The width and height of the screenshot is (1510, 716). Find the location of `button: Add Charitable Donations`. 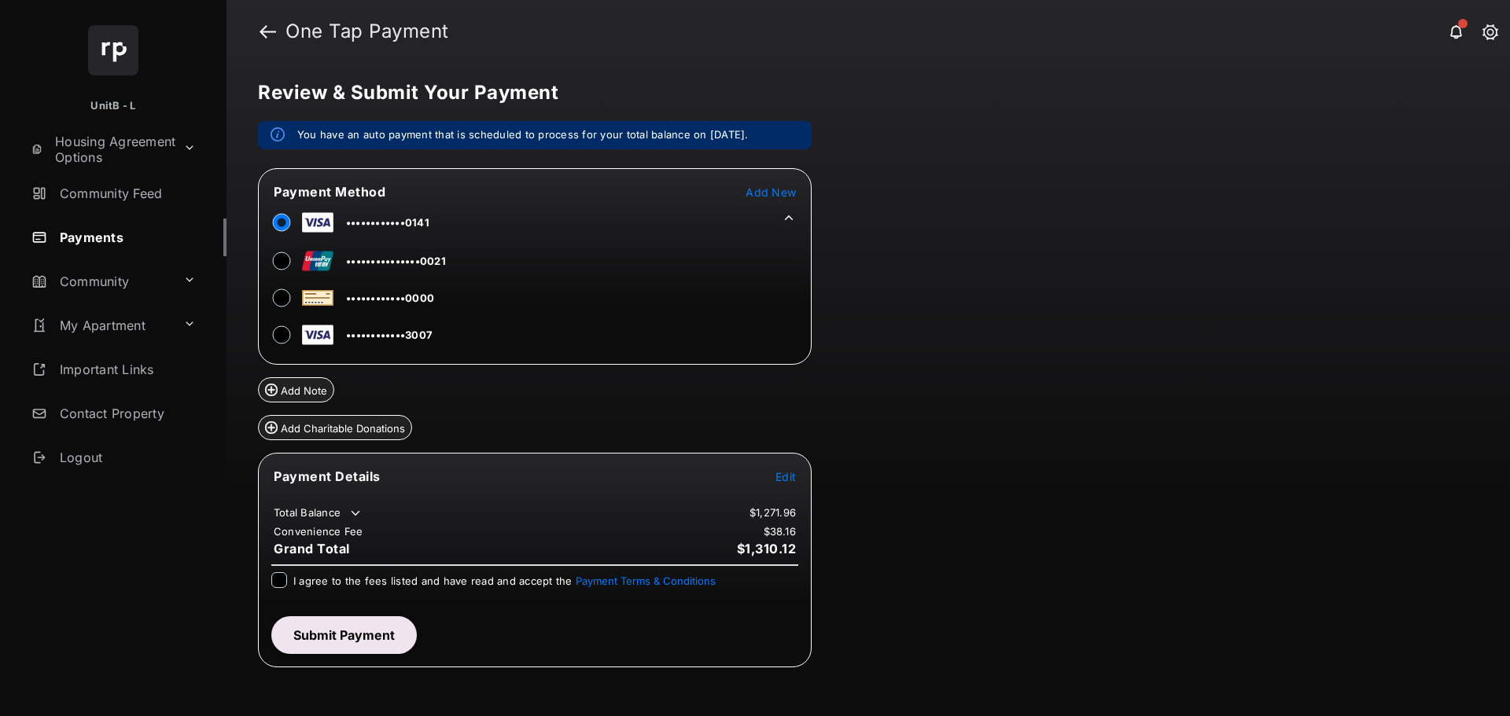

button: Add Charitable Donations is located at coordinates (335, 428).